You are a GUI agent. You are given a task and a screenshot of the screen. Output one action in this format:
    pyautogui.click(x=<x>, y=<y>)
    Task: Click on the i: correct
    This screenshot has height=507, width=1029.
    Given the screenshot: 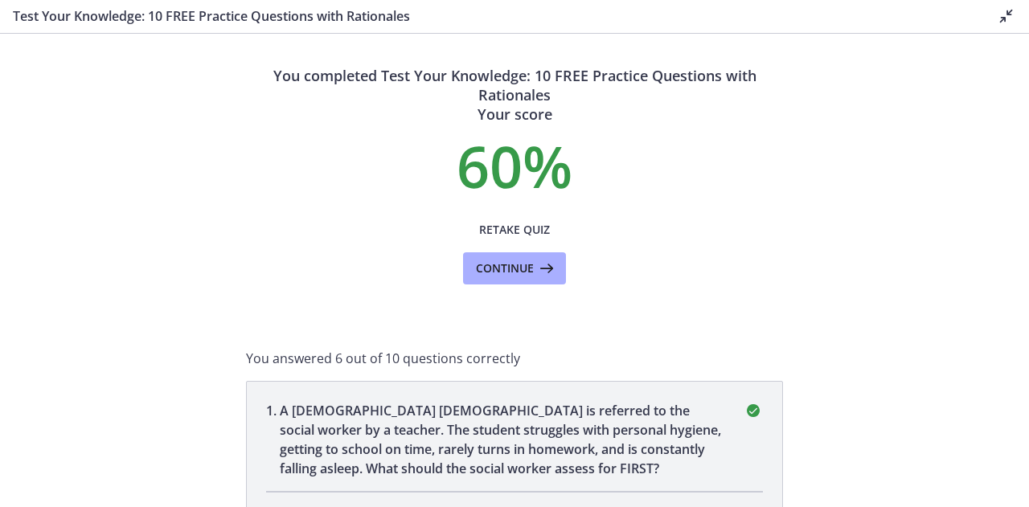 What is the action you would take?
    pyautogui.click(x=753, y=411)
    